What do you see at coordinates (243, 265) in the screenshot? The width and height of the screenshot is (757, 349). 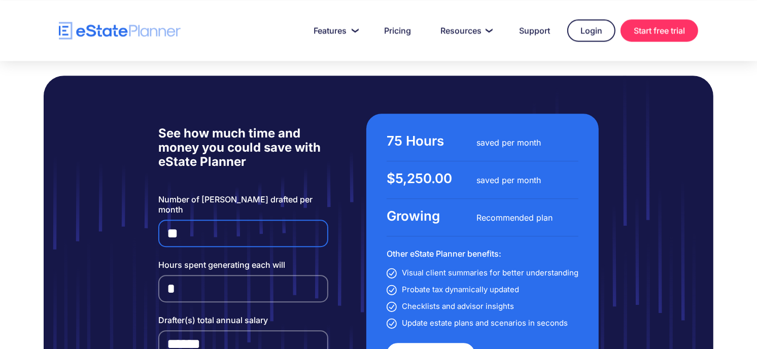 I see `label: Hours spent generating each will` at bounding box center [243, 265].